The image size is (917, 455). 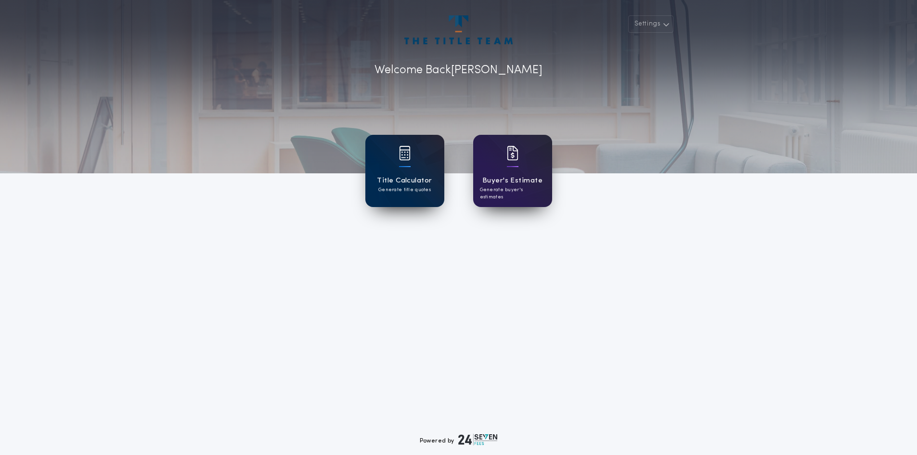 I want to click on h1: Buyer's Estimate, so click(x=512, y=181).